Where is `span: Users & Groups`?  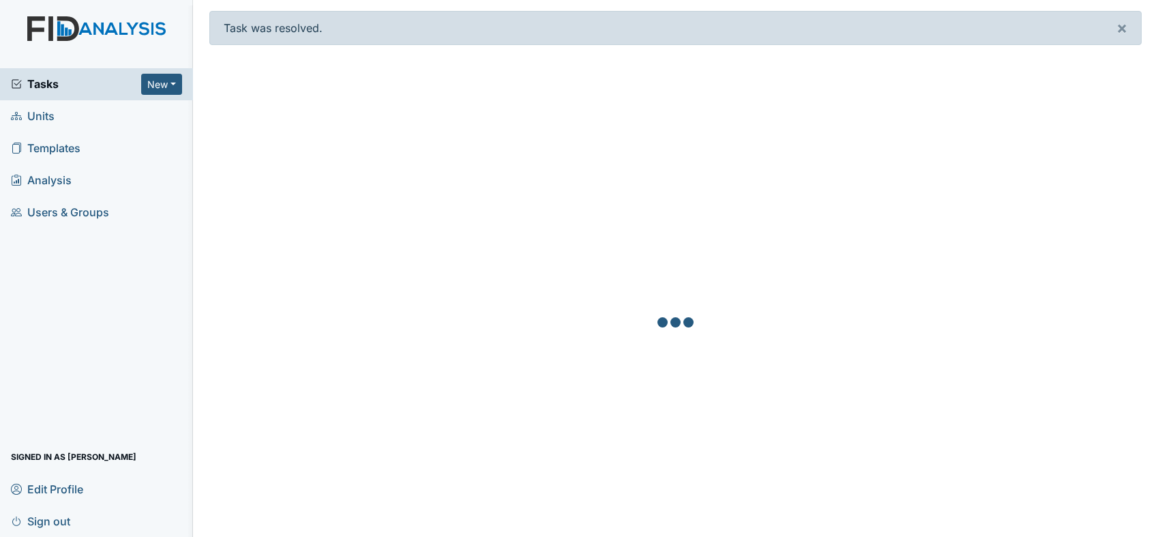 span: Users & Groups is located at coordinates (60, 212).